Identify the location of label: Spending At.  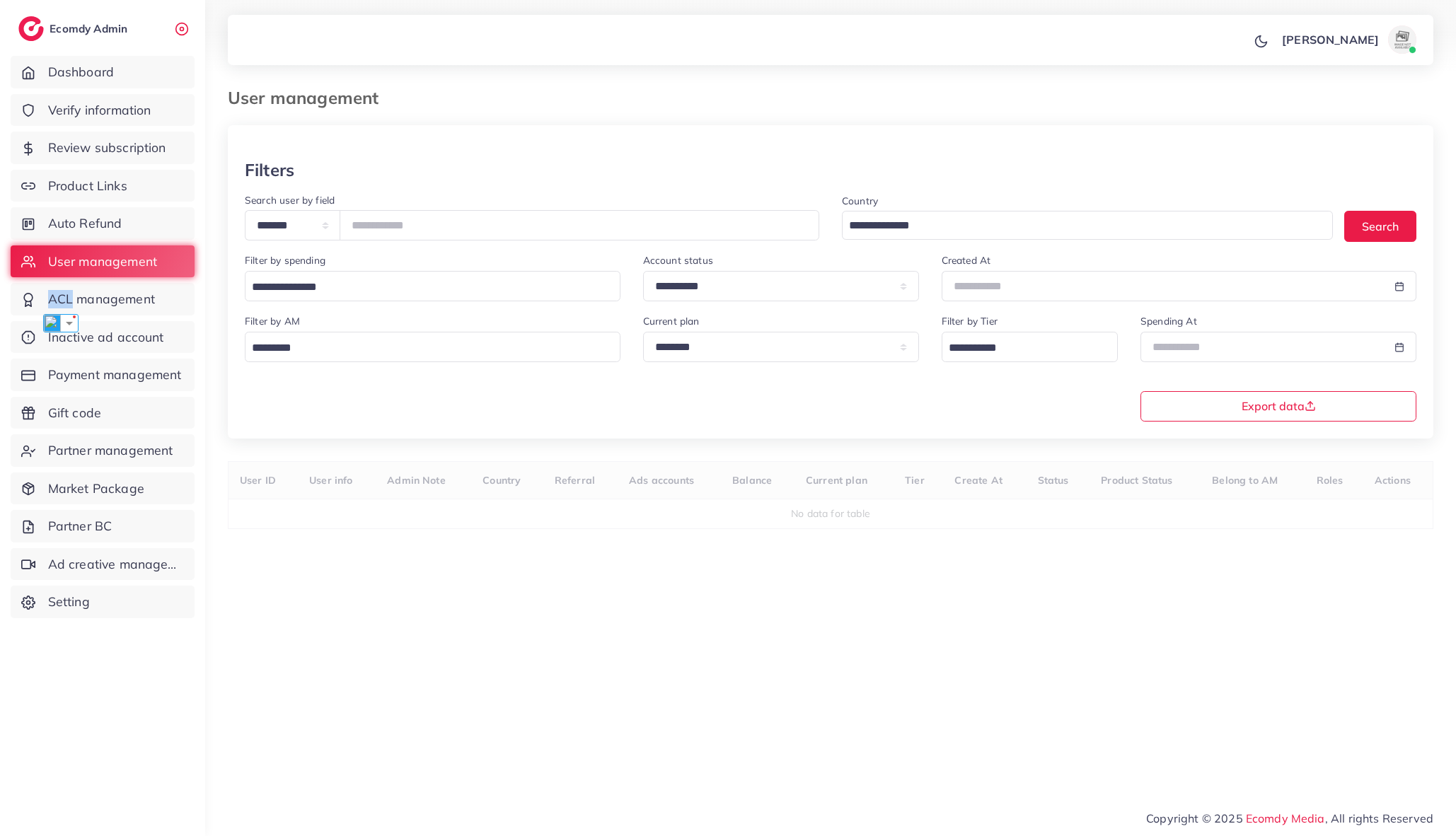
(1168, 321).